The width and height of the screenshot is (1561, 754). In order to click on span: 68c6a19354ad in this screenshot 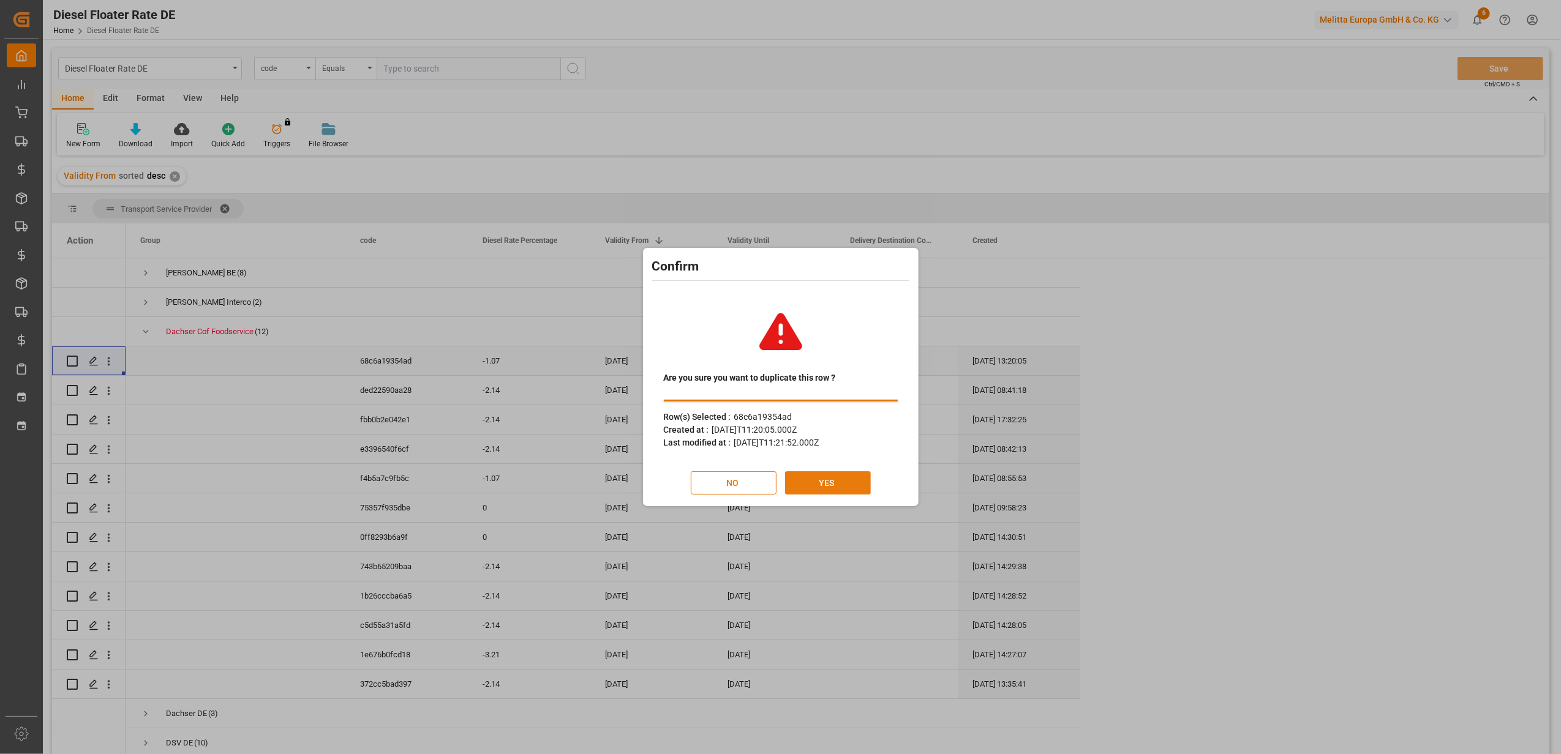, I will do `click(763, 417)`.